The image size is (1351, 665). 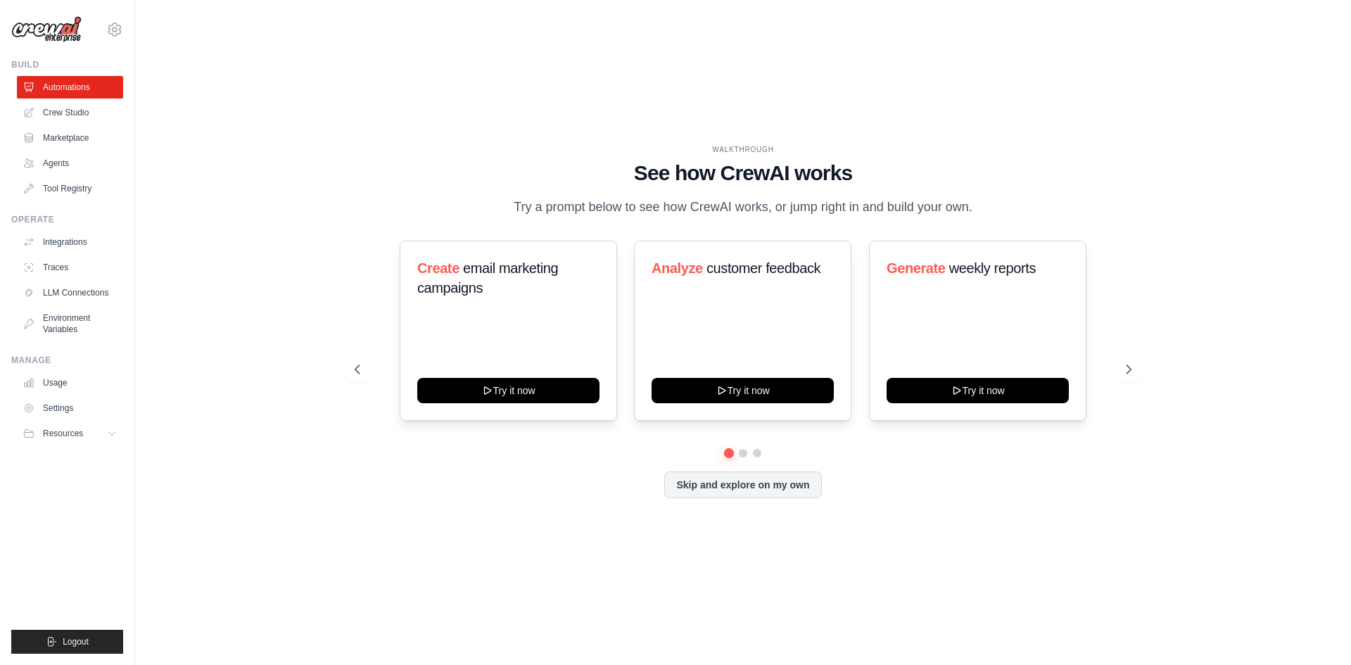 I want to click on h1: See how CrewAI works, so click(x=743, y=173).